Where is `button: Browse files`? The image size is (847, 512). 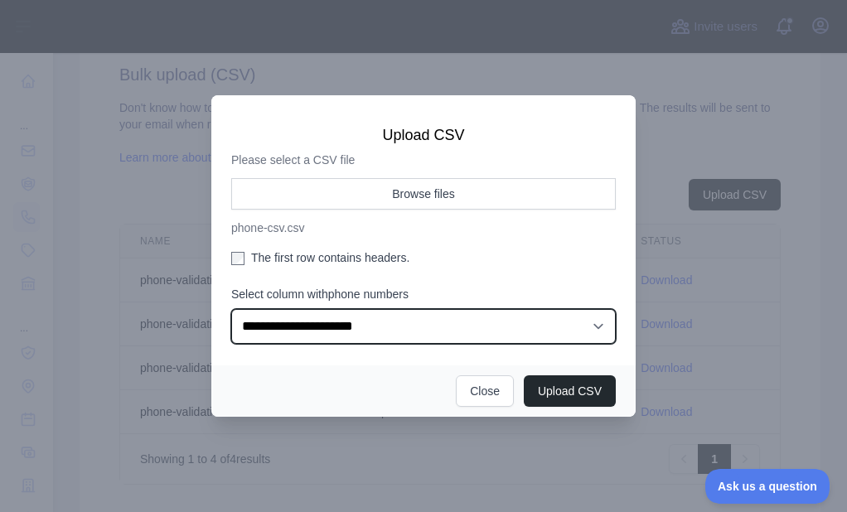 button: Browse files is located at coordinates (424, 194).